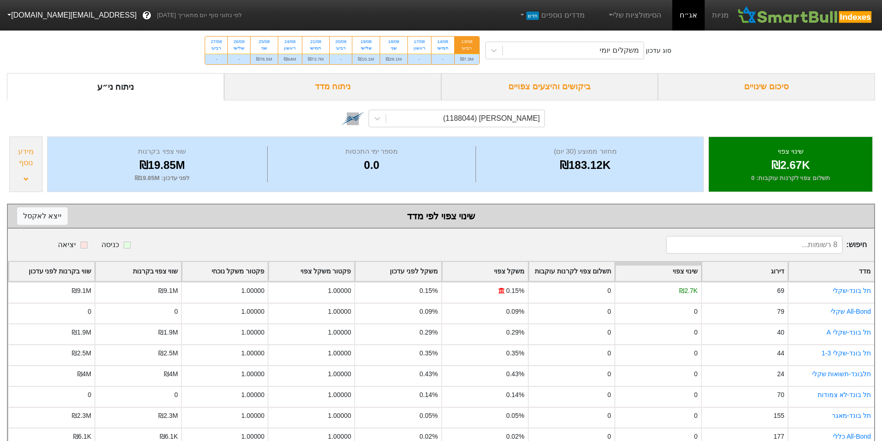 This screenshot has width=882, height=441. Describe the element at coordinates (790, 151) in the screenshot. I see `div: שינוי צפוי` at that location.